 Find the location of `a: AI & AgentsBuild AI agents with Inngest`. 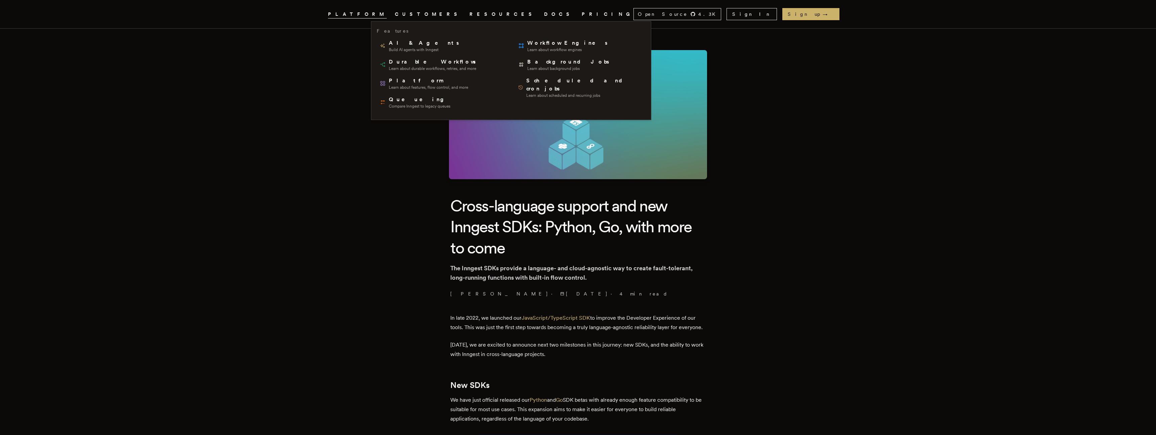

a: AI & AgentsBuild AI agents with Inngest is located at coordinates (442, 46).